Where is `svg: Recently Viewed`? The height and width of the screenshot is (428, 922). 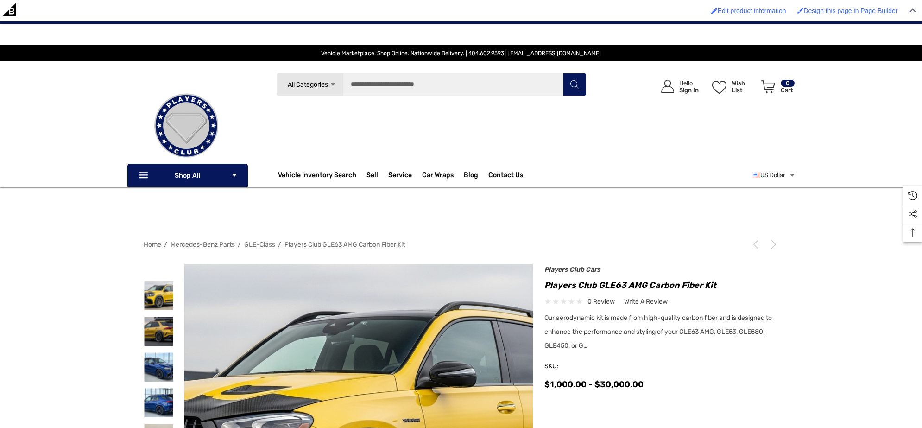
svg: Recently Viewed is located at coordinates (913, 196).